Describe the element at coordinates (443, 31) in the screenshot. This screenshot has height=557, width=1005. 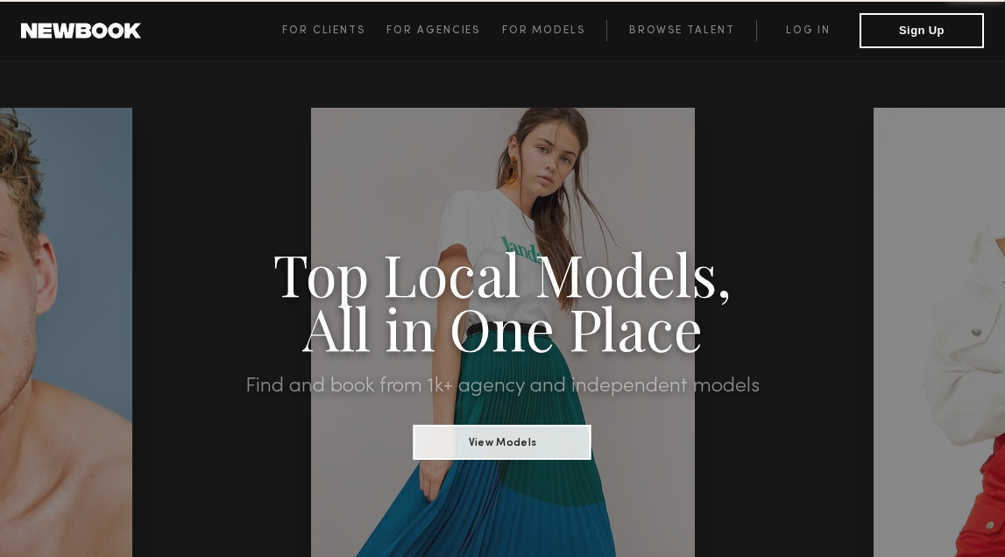
I see `a: For Agencies` at that location.